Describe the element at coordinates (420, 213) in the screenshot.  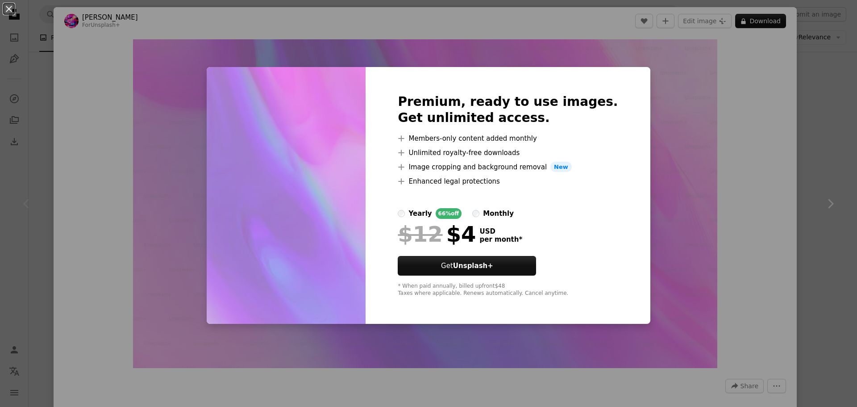
I see `div: yearly` at that location.